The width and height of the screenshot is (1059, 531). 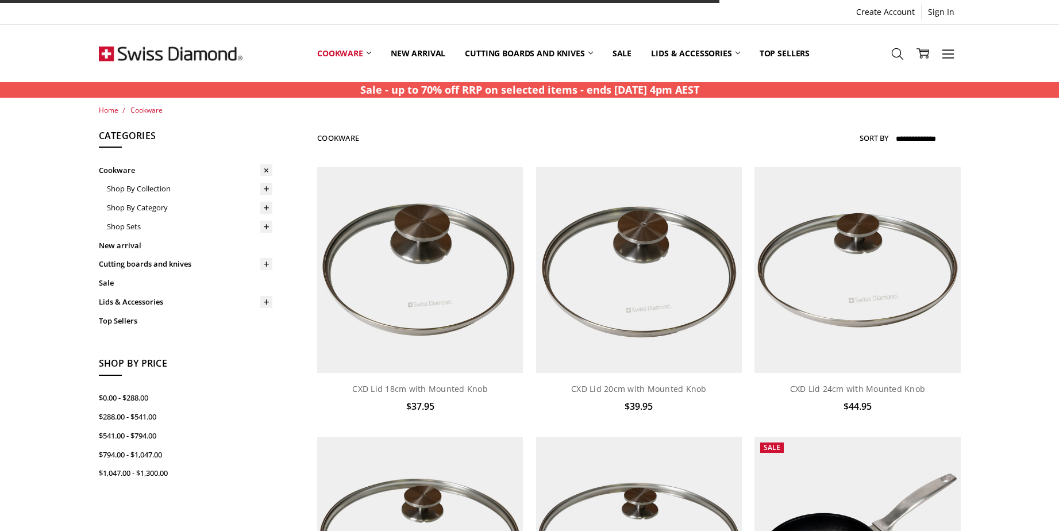 I want to click on a: $541.00 - $794.00, so click(x=186, y=435).